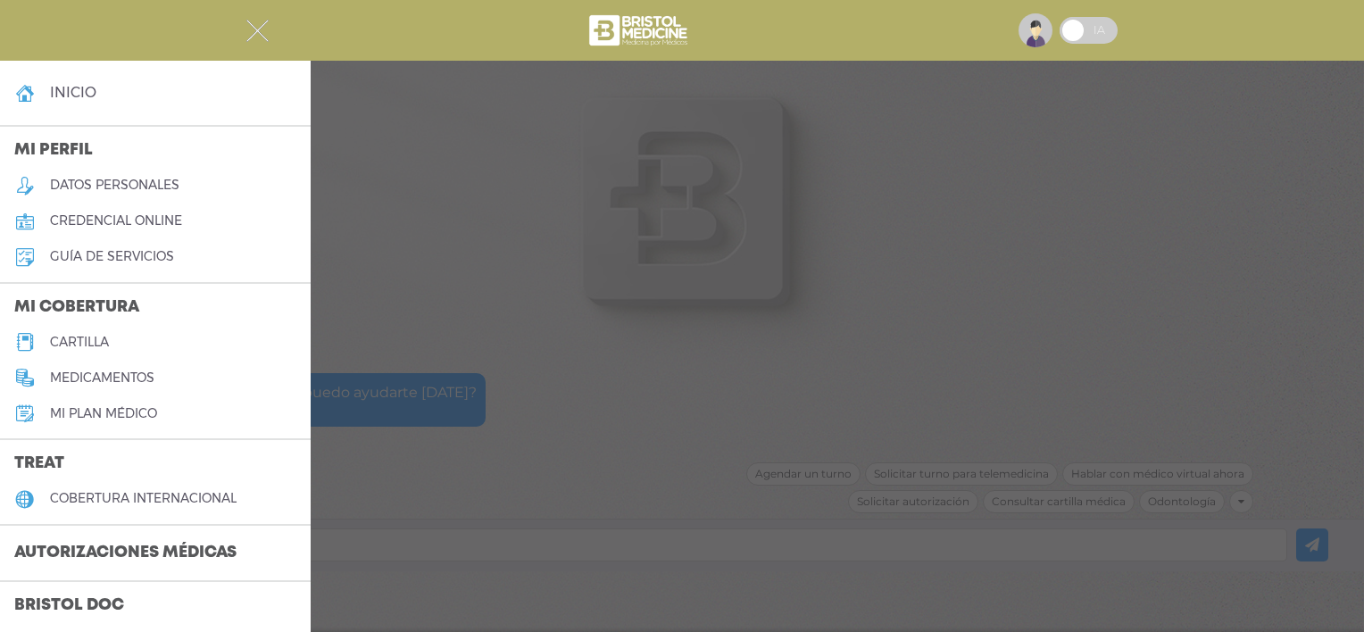 This screenshot has width=1364, height=632. Describe the element at coordinates (143, 498) in the screenshot. I see `h5: cobertura internacional` at that location.